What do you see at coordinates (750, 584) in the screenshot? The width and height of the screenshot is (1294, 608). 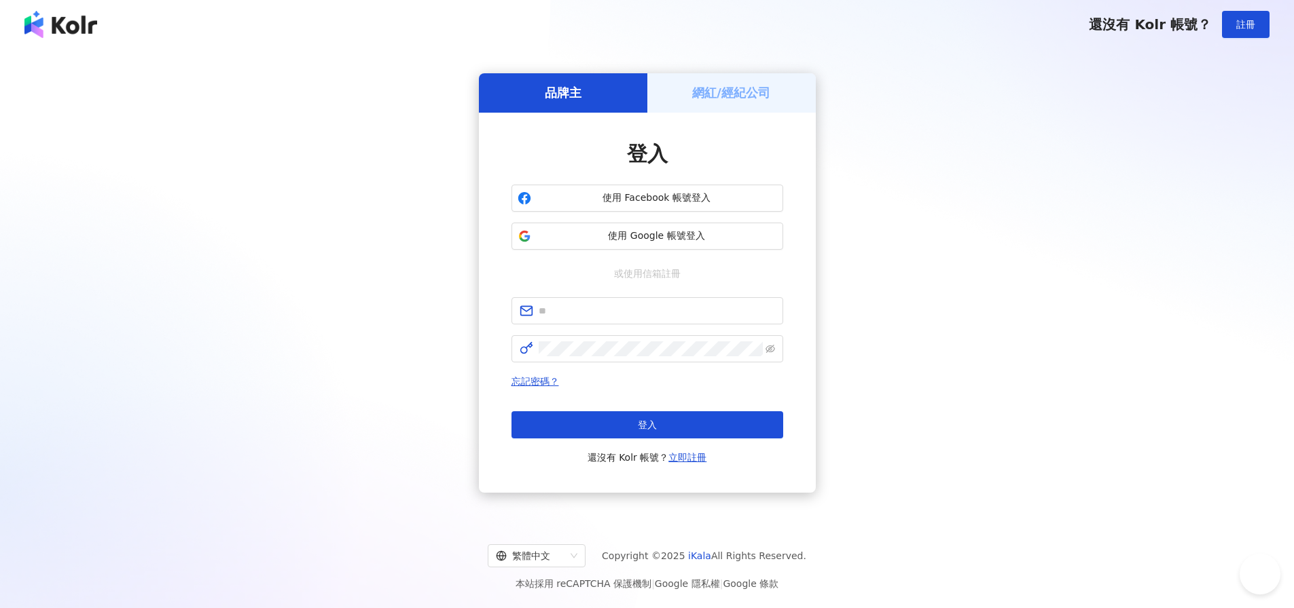 I see `a: Google 條款` at bounding box center [750, 584].